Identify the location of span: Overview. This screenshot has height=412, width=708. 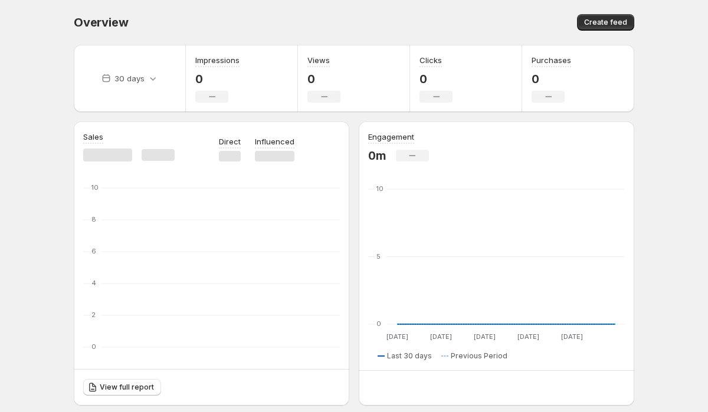
(101, 22).